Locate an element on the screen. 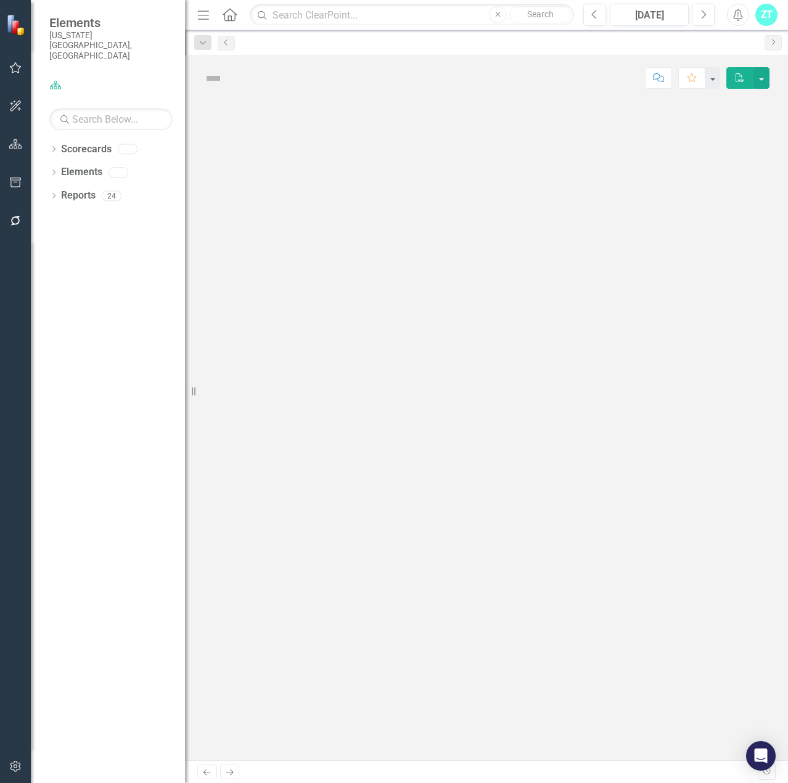 The image size is (788, 783). a: Elements is located at coordinates (81, 172).